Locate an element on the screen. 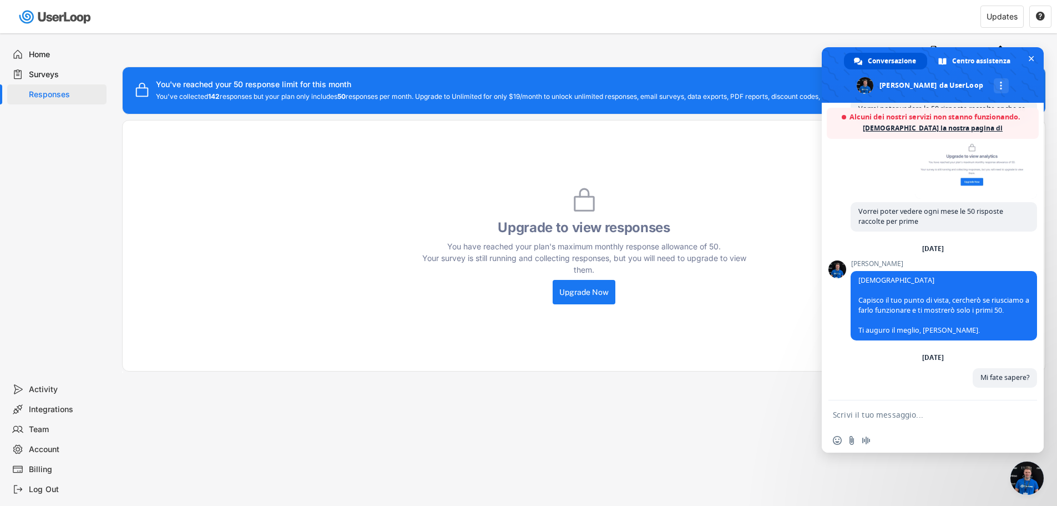 This screenshot has height=506, width=1057. div: Export is located at coordinates (1022, 50).